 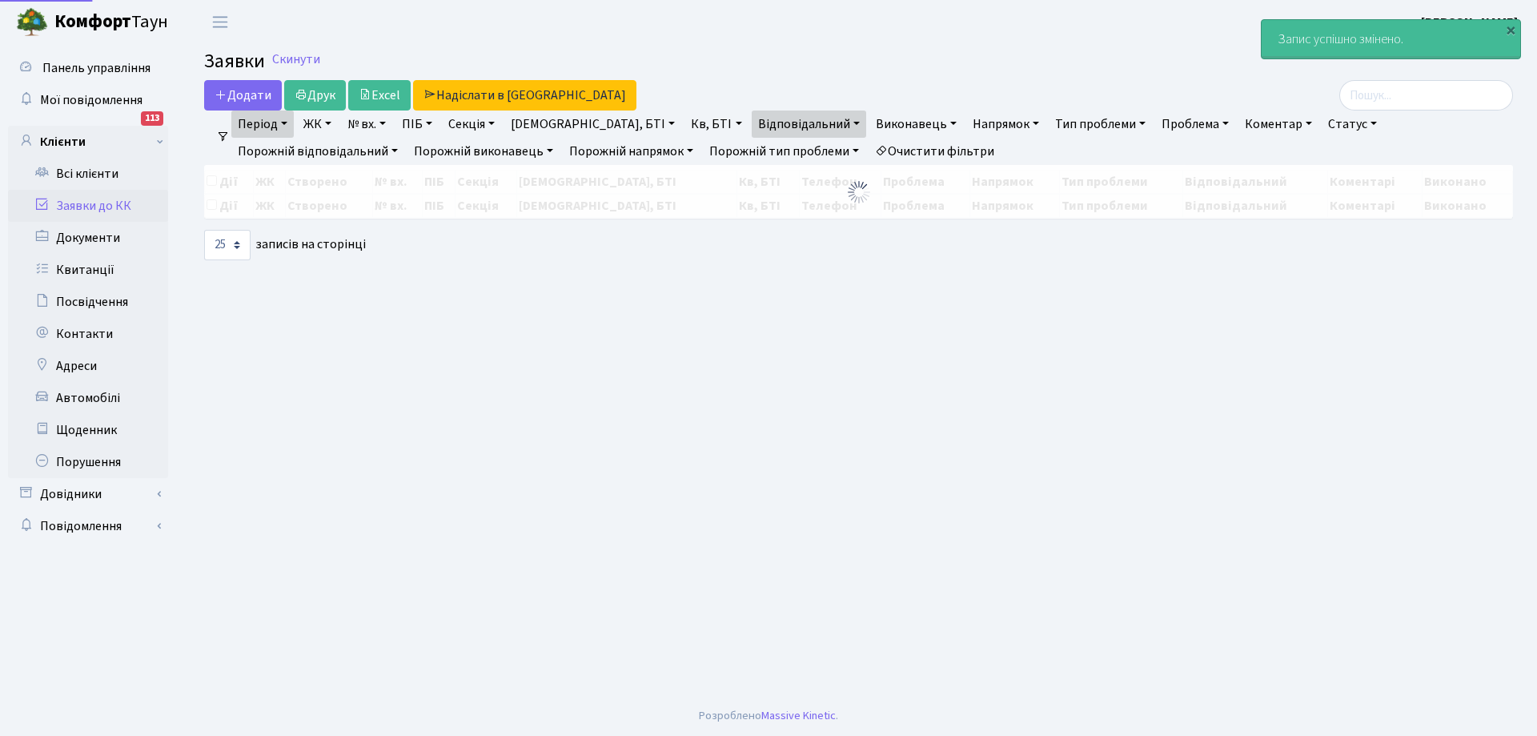 What do you see at coordinates (1426, 95) in the screenshot?
I see `input: Пошук...` at bounding box center [1426, 95].